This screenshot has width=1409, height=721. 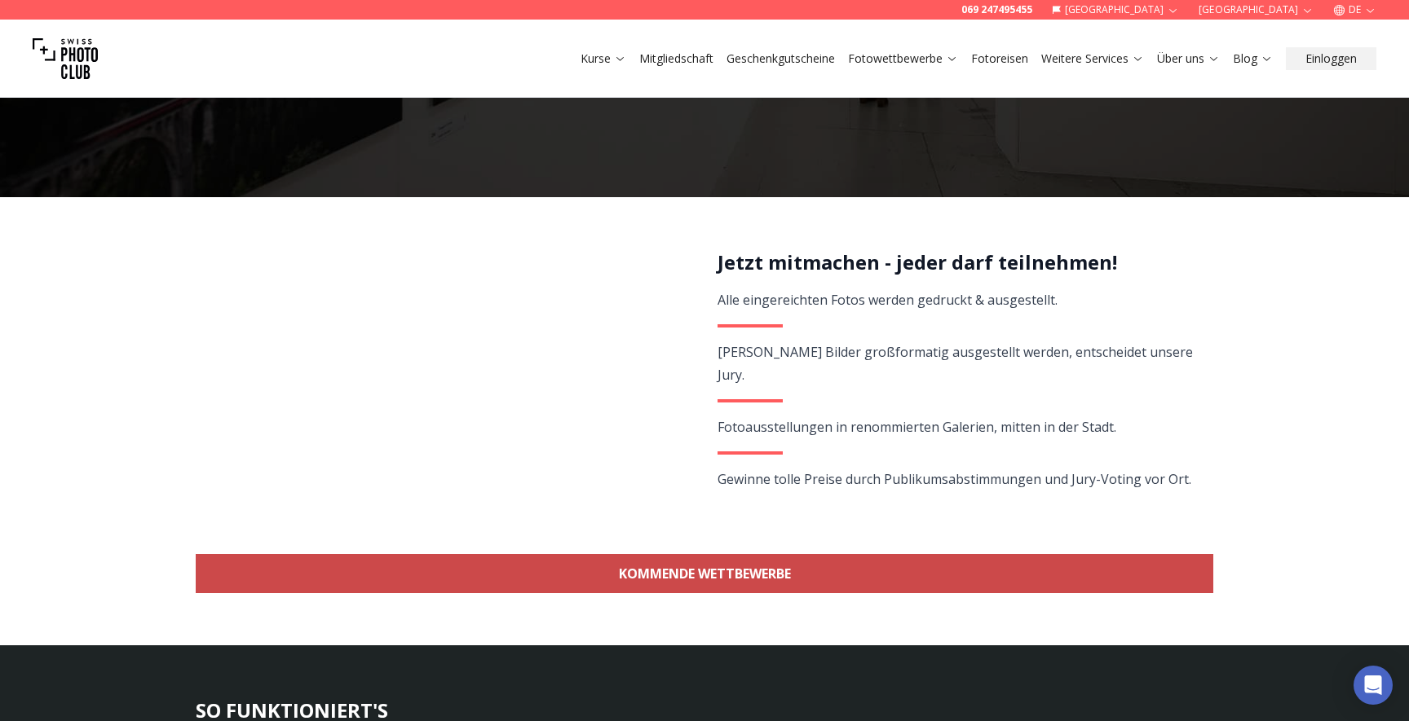 What do you see at coordinates (603, 59) in the screenshot?
I see `a: Kurse` at bounding box center [603, 59].